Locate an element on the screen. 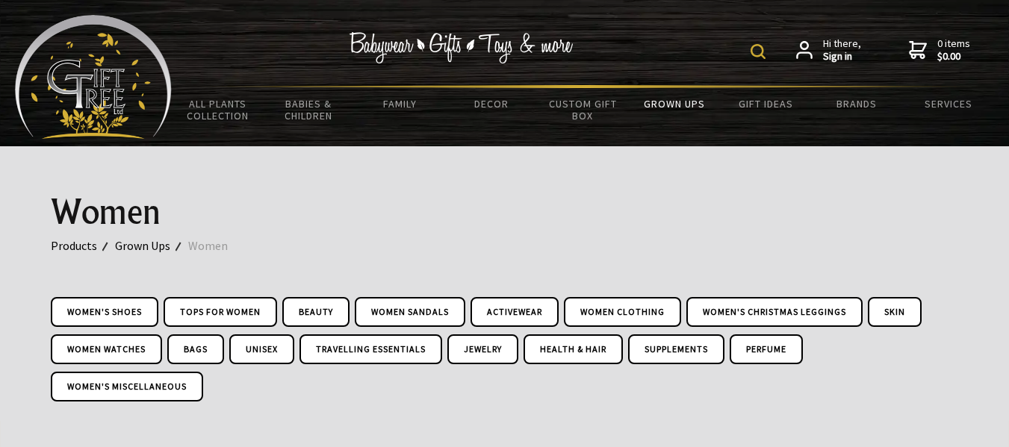 This screenshot has width=1009, height=447. a: Babies & Children is located at coordinates (309, 110).